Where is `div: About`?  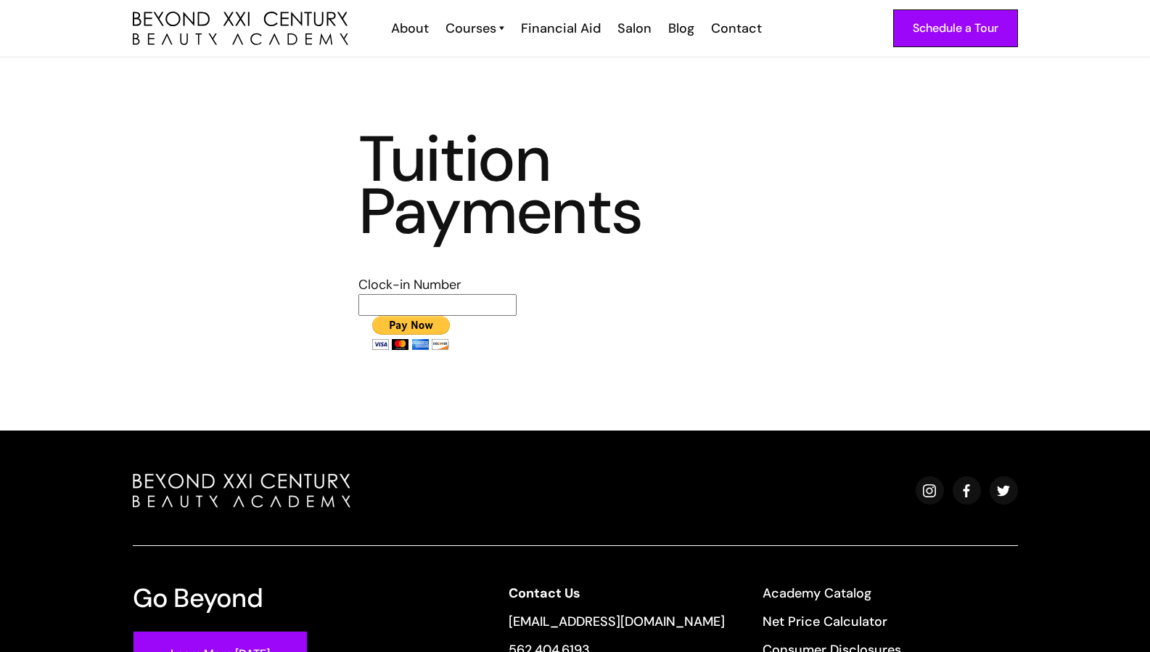
div: About is located at coordinates (410, 28).